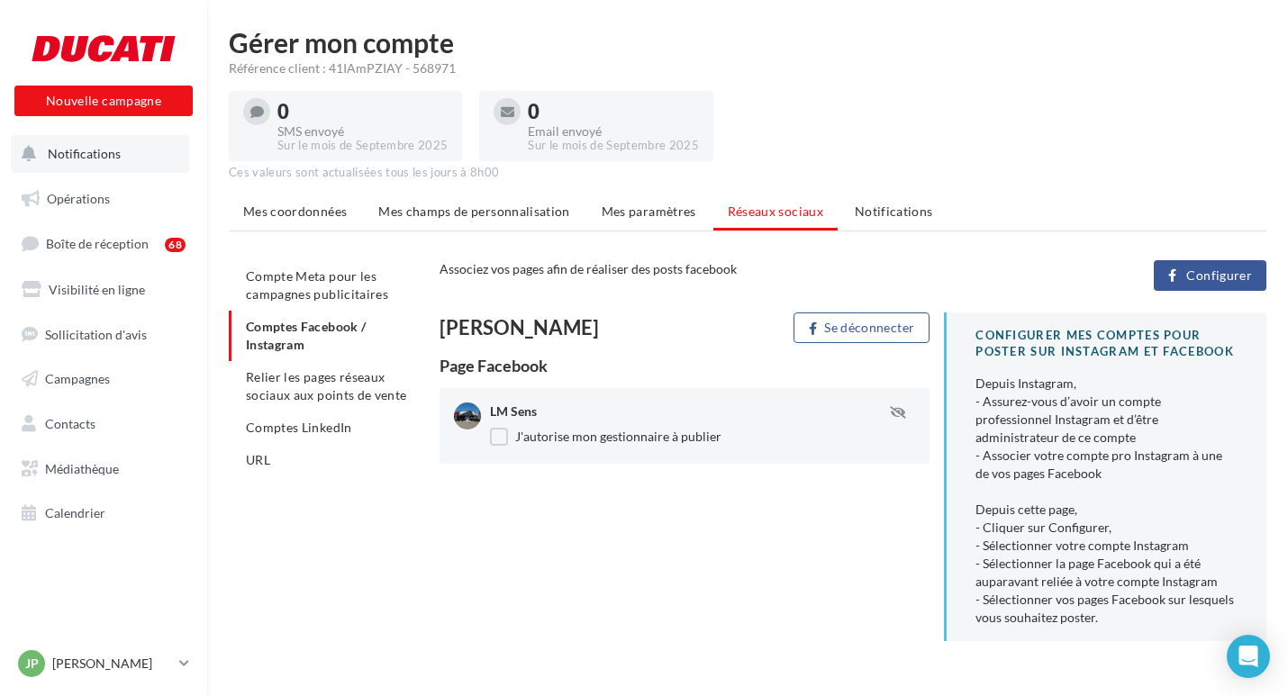 Image resolution: width=1288 pixels, height=696 pixels. I want to click on span: Mes coordonnées, so click(294, 211).